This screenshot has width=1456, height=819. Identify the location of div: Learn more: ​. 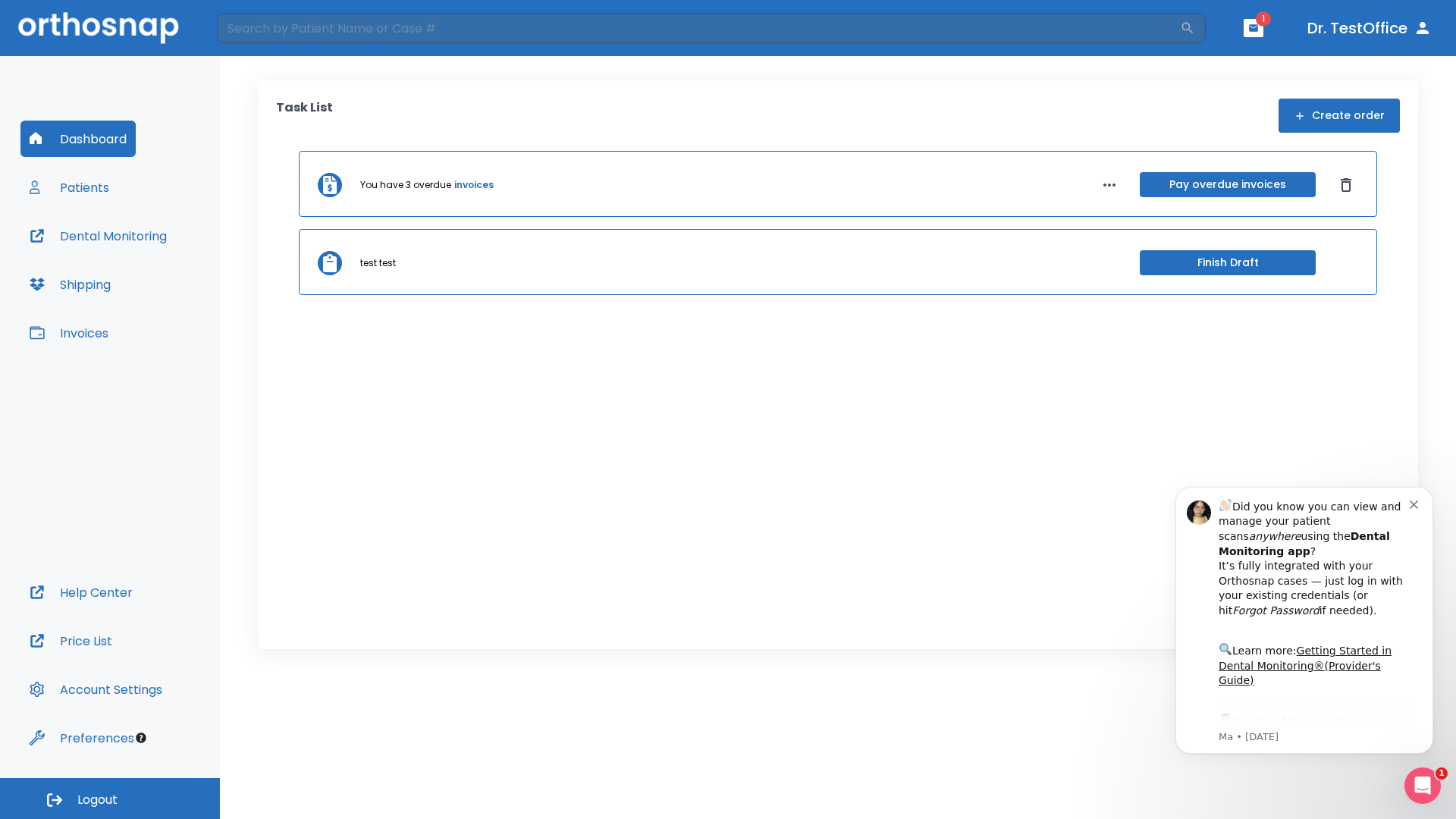
(162, 208).